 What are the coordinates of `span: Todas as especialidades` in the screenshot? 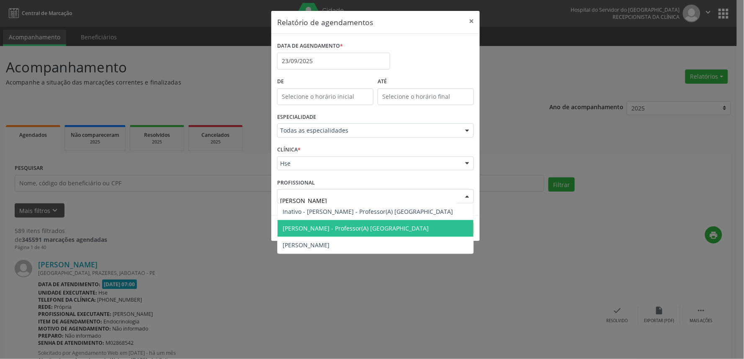 It's located at (368, 131).